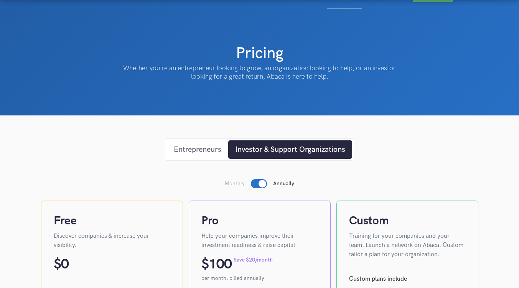 The width and height of the screenshot is (519, 288). Describe the element at coordinates (284, 184) in the screenshot. I see `p: Annually` at that location.